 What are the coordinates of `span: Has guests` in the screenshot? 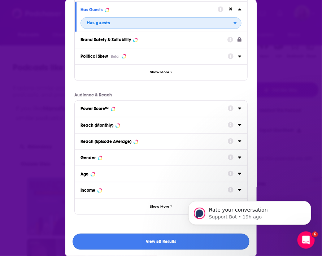 It's located at (98, 23).